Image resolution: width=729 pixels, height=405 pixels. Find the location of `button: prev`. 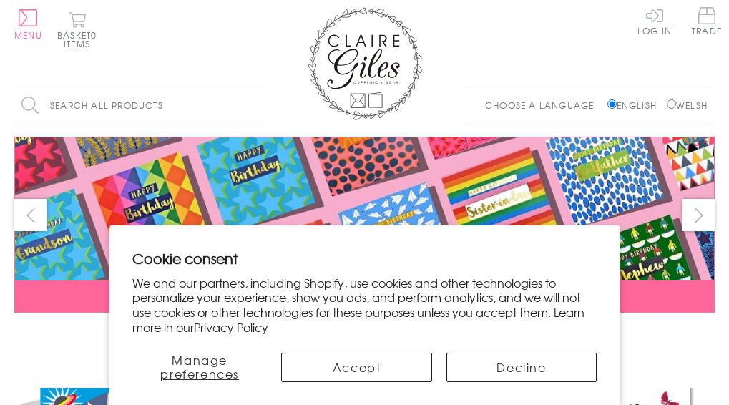

button: prev is located at coordinates (30, 215).